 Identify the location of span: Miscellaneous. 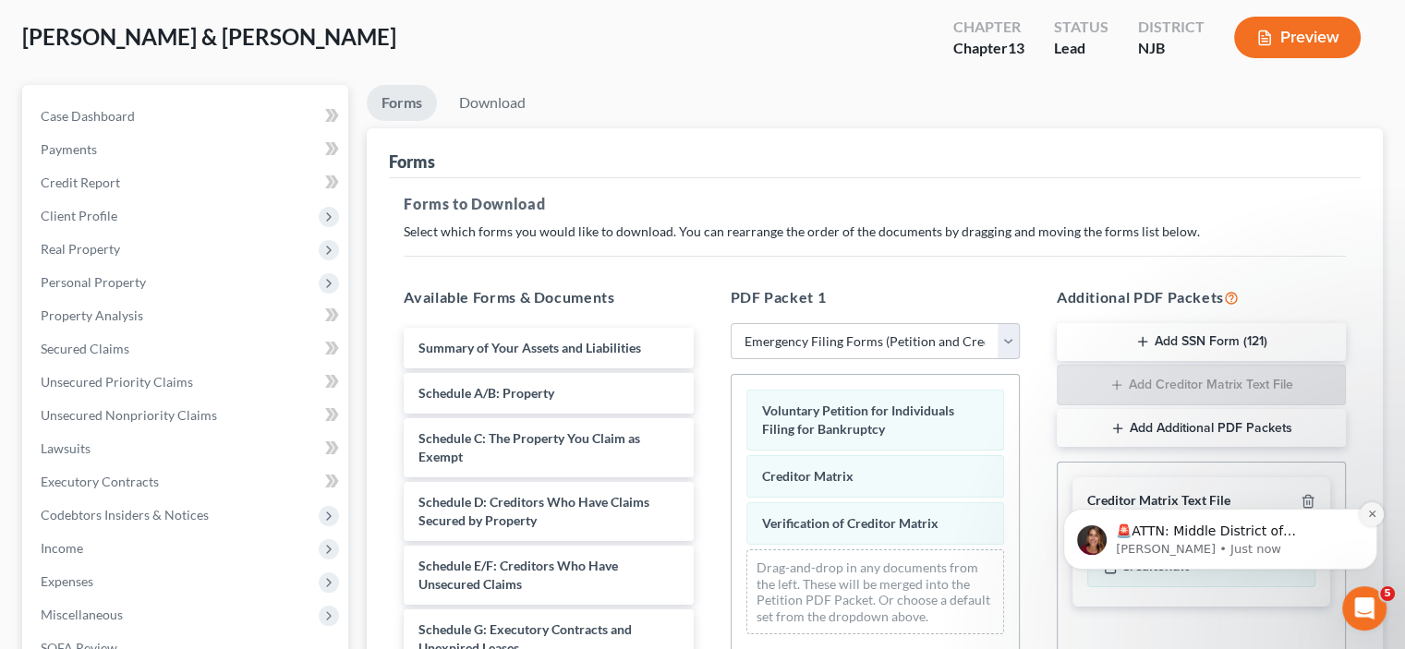
(81, 614).